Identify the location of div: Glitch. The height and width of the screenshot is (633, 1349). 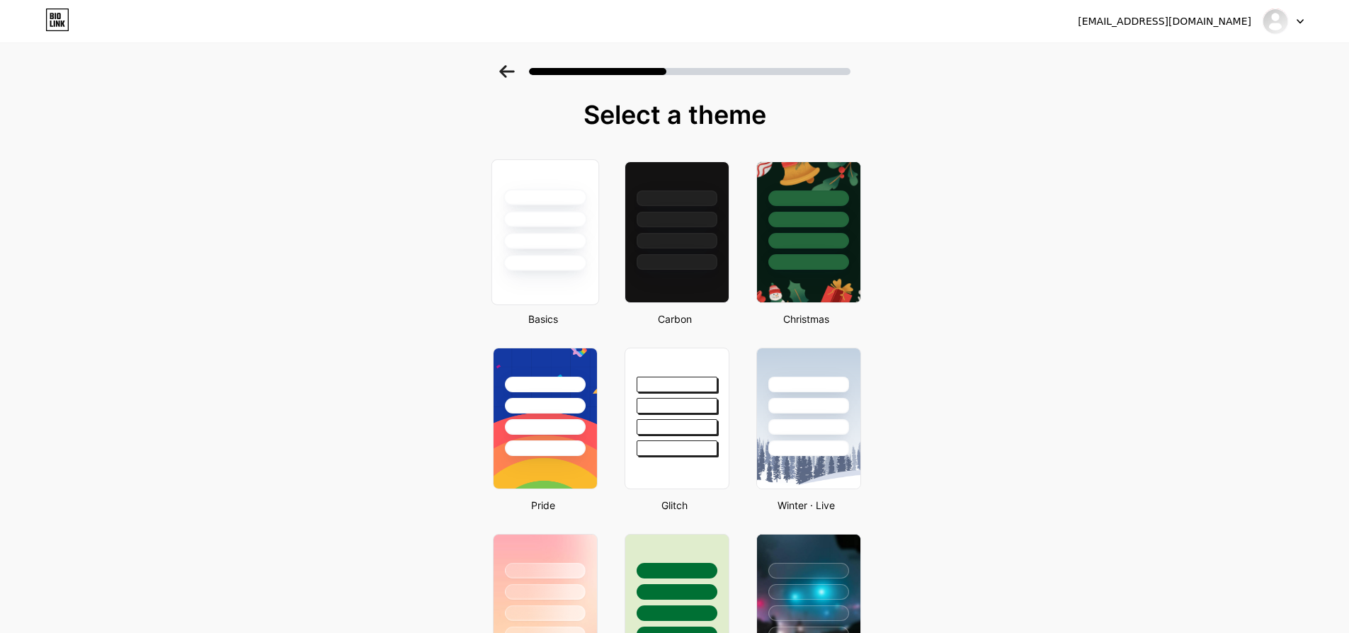
(675, 505).